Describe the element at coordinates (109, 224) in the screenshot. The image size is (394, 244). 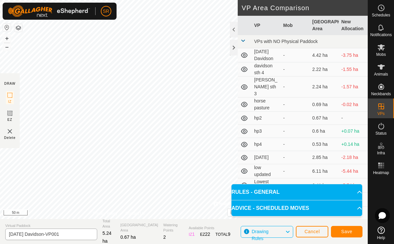
I see `span: Total Area` at that location.